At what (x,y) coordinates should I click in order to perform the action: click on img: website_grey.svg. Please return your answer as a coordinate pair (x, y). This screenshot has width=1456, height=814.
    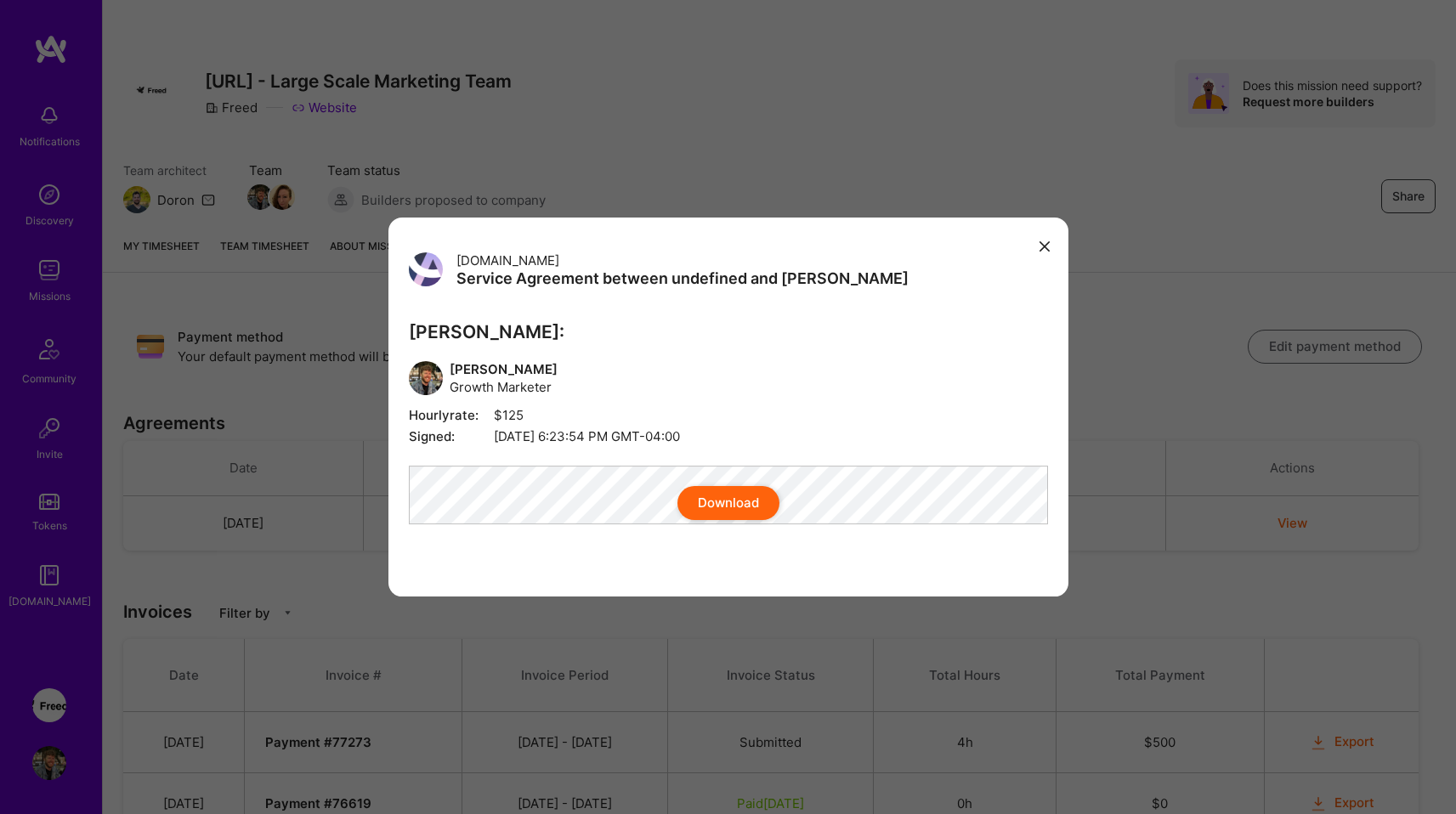
    Looking at the image, I should click on (34, 51).